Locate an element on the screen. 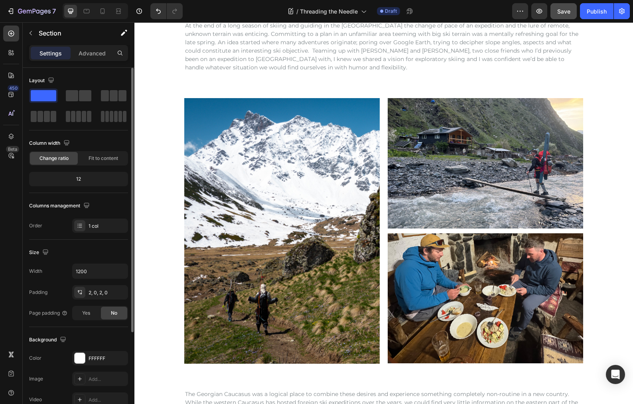 The image size is (633, 404). p: Advanced is located at coordinates (92, 53).